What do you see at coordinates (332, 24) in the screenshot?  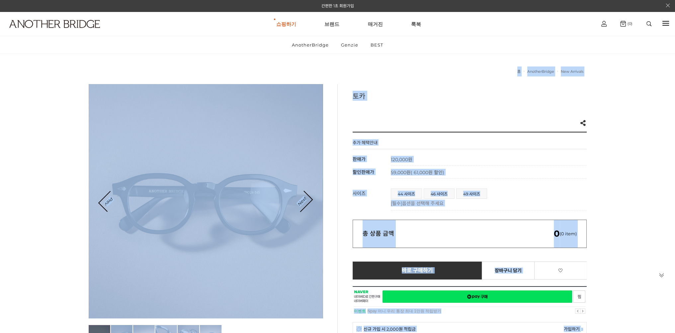 I see `a: 브랜드` at bounding box center [332, 24].